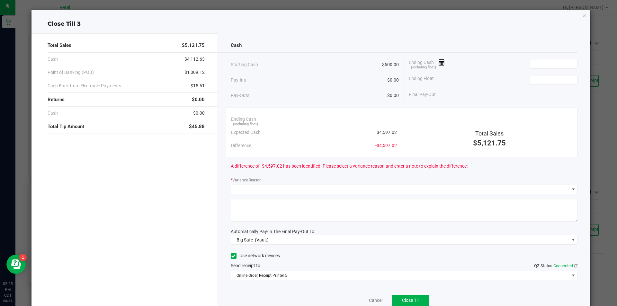 This screenshot has height=306, width=617. I want to click on span: -$4,597.02, so click(386, 146).